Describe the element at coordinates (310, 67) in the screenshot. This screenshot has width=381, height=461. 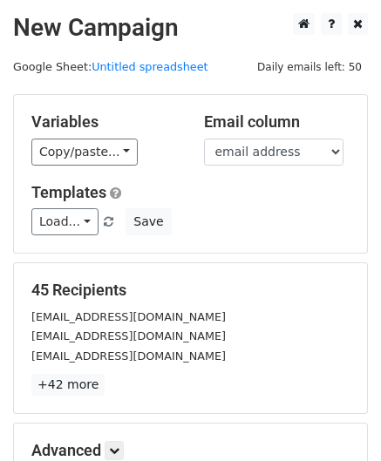
I see `span: Daily emails left: 50` at that location.